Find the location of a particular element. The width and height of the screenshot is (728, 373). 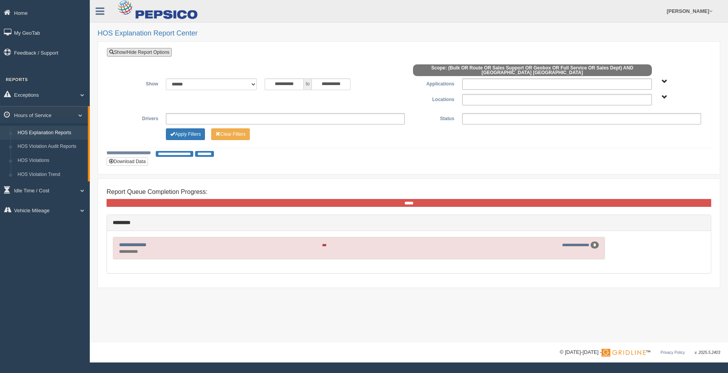

a: Privacy Policy is located at coordinates (673, 353).